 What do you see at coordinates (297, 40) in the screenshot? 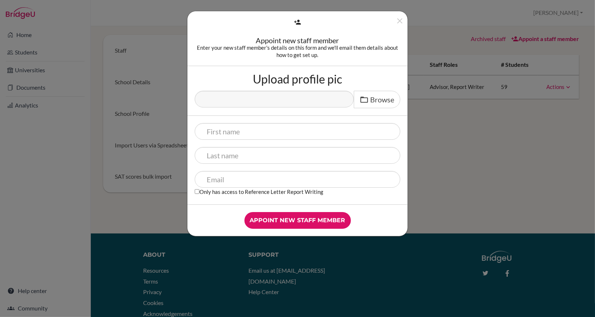
I see `div: Appoint new staff member` at bounding box center [297, 40].